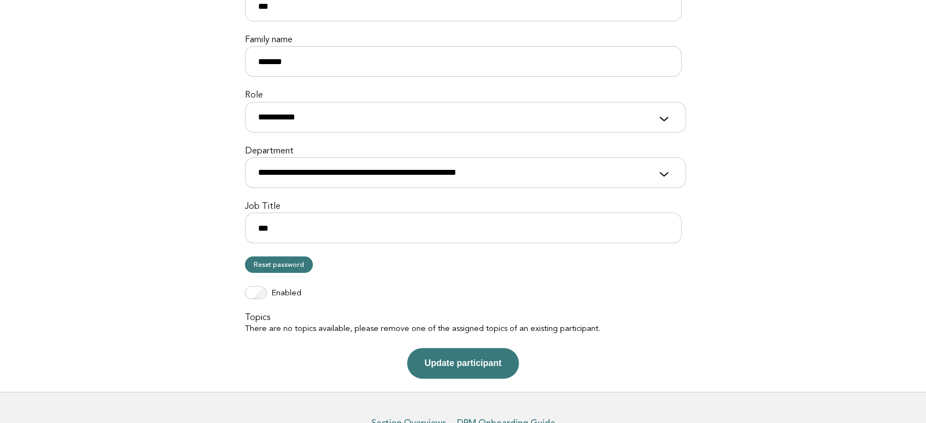 The height and width of the screenshot is (423, 926). Describe the element at coordinates (286, 294) in the screenshot. I see `label: Enabled` at that location.